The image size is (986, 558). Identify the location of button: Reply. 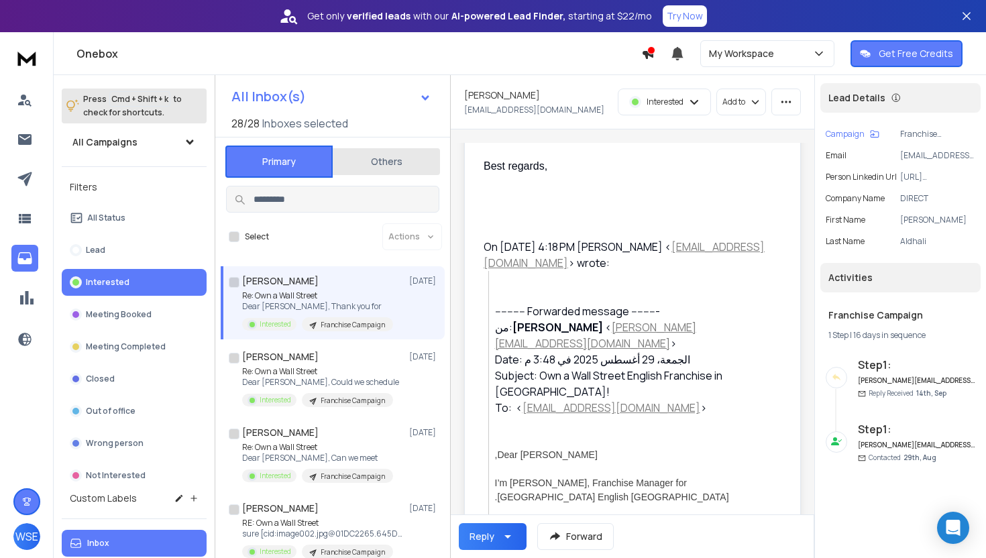
(493, 537).